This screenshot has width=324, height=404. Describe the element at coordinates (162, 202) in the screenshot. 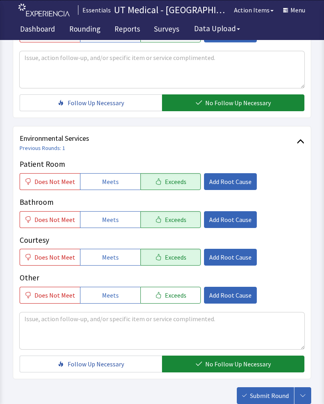

I see `p: Bathroom` at that location.